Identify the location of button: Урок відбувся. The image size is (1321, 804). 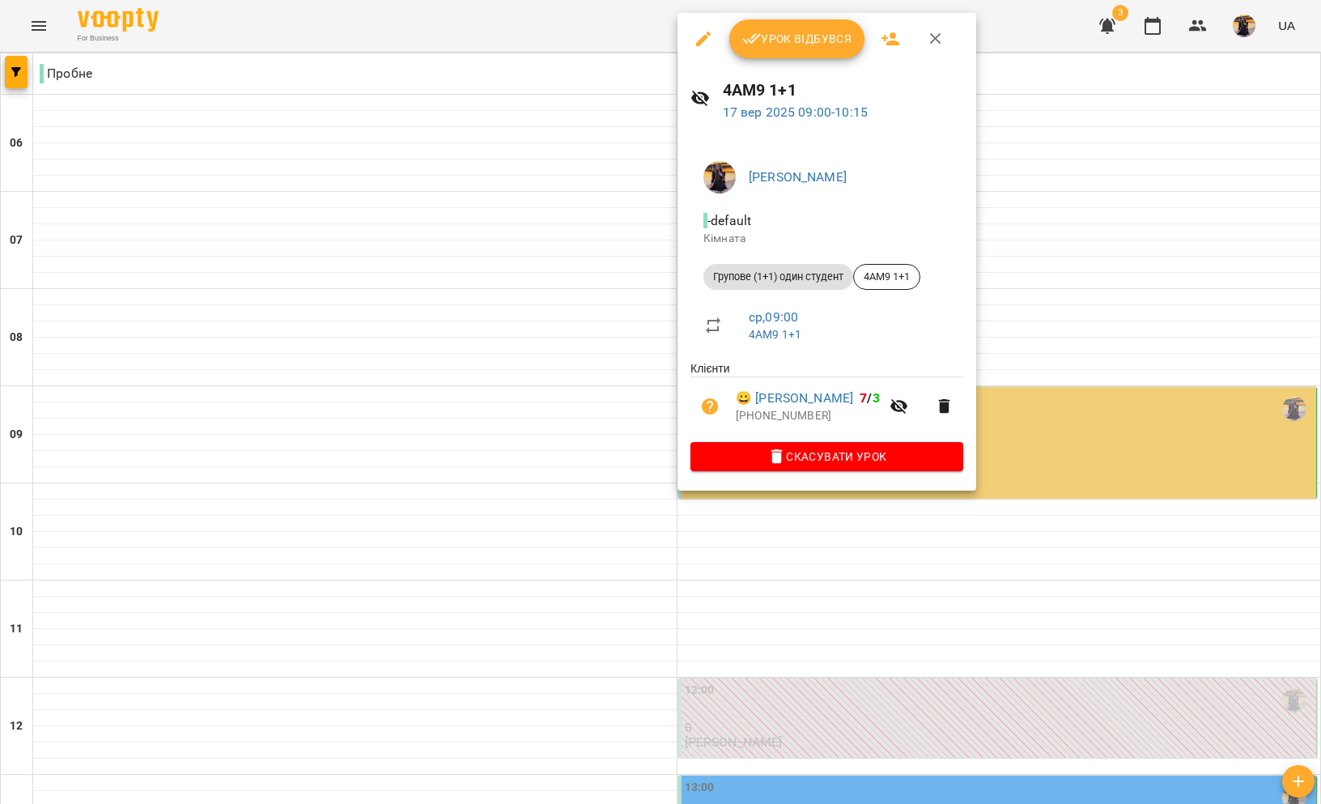
(797, 39).